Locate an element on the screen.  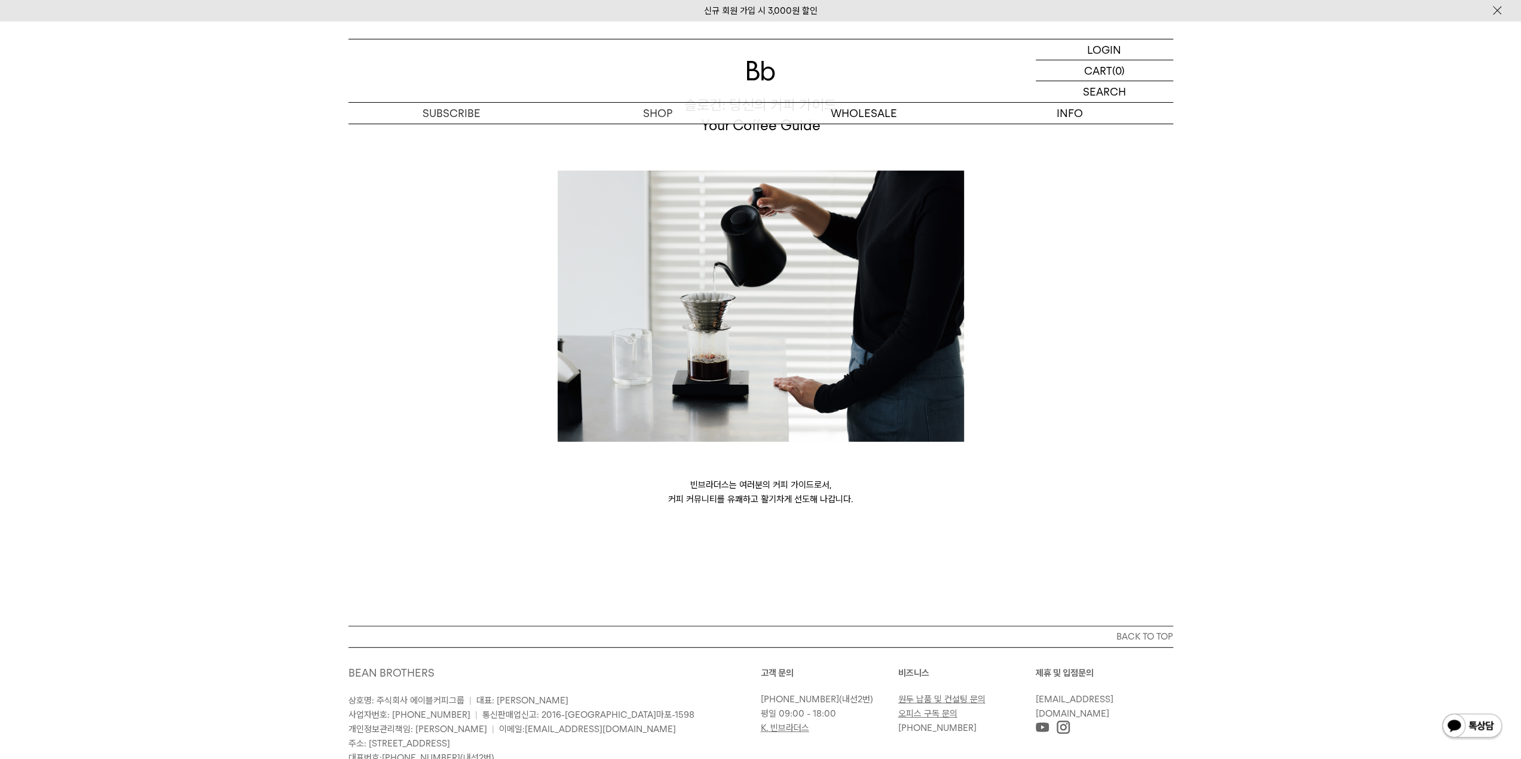
a: 신규 회원 가입 시 3,000원 할인 is located at coordinates (761, 11).